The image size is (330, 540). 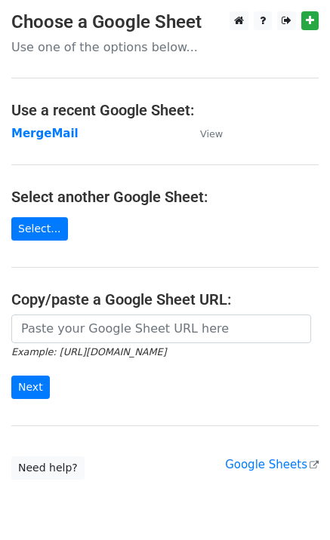 What do you see at coordinates (48, 468) in the screenshot?
I see `a: Need help?` at bounding box center [48, 468].